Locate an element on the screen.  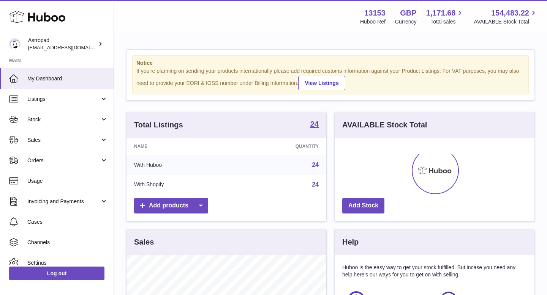
div: Astropad is located at coordinates (62, 44).